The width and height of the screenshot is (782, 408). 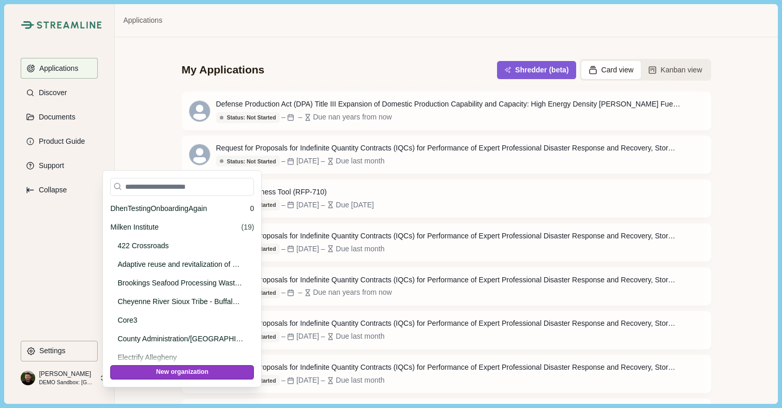 What do you see at coordinates (59, 165) in the screenshot?
I see `button: Support` at bounding box center [59, 165].